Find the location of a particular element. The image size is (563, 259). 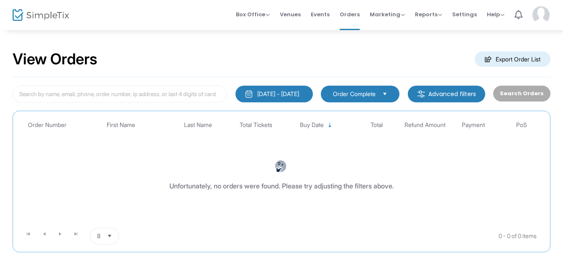

span: Payment is located at coordinates (473, 125).